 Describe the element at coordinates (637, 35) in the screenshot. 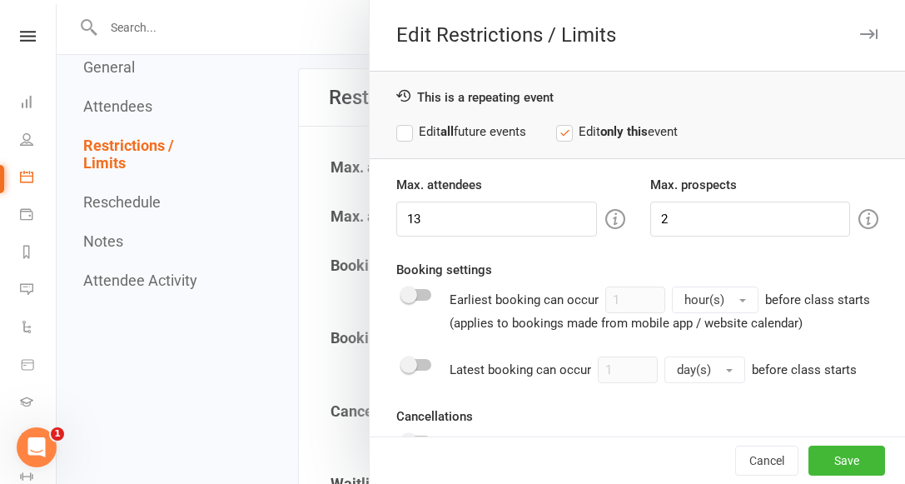

I see `div: Edit Restrictions / Limits` at that location.